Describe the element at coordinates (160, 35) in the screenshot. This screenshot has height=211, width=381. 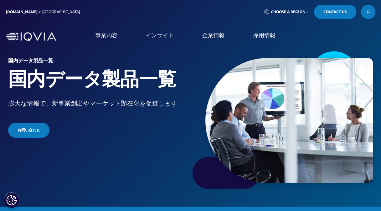
I see `a: インサイト` at that location.